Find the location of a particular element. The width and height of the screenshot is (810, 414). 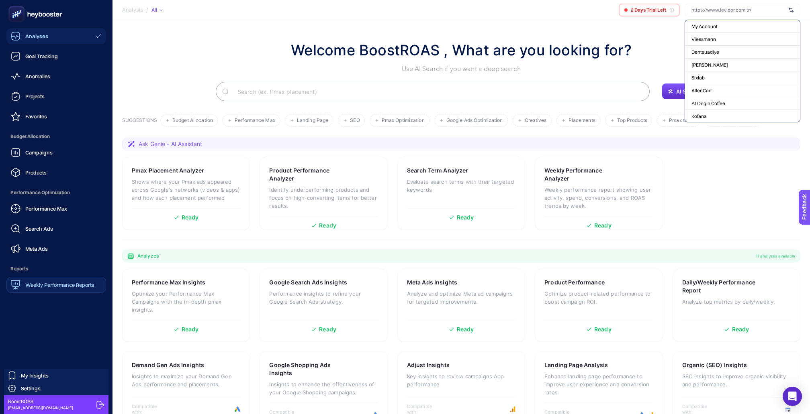

p: Use AI Search if you want a deep search is located at coordinates (461, 69).